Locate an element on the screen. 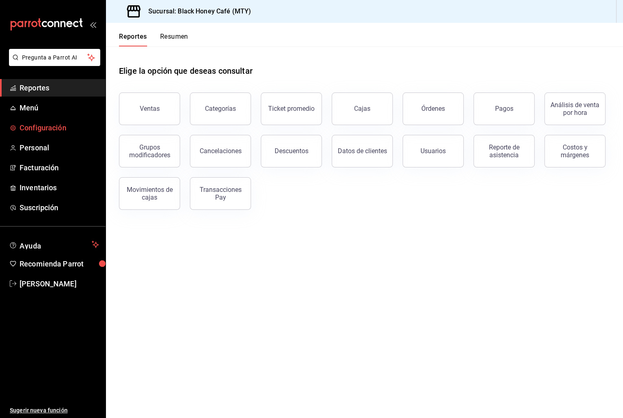 The image size is (623, 418). div: Ventas is located at coordinates (149, 108).